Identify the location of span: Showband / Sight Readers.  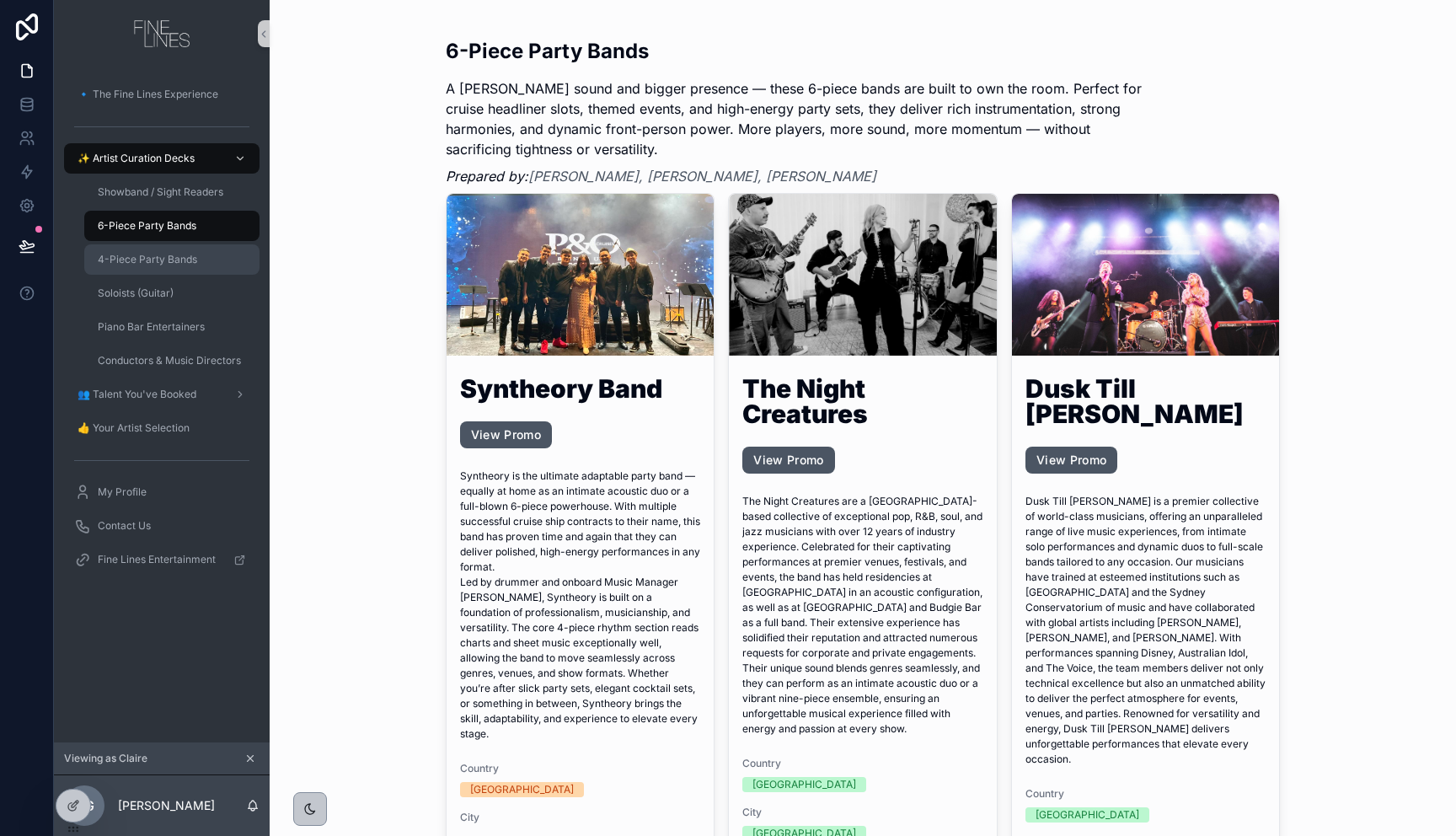
(160, 192).